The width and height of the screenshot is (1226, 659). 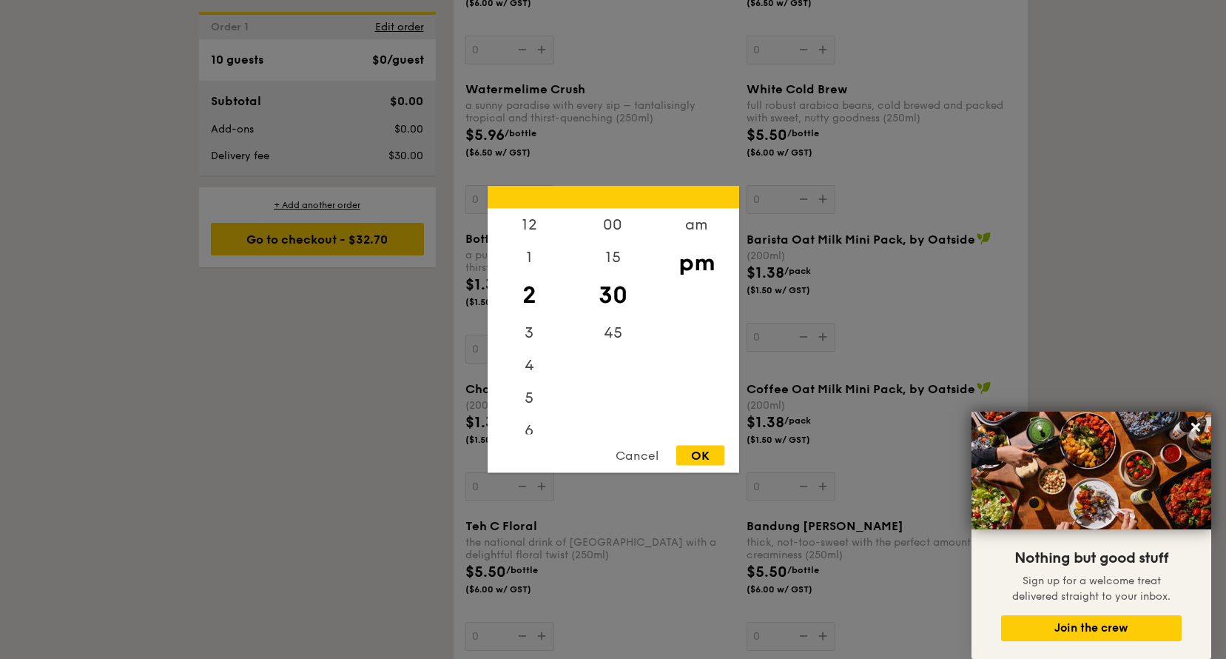 I want to click on span: Sign up for a welcome treat delivered straight to your inbox., so click(x=1091, y=588).